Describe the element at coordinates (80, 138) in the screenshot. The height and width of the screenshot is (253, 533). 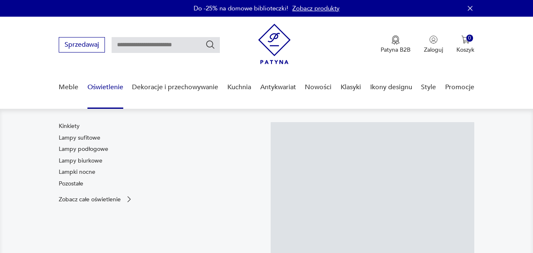
I see `a: Lampy sufitowe` at that location.